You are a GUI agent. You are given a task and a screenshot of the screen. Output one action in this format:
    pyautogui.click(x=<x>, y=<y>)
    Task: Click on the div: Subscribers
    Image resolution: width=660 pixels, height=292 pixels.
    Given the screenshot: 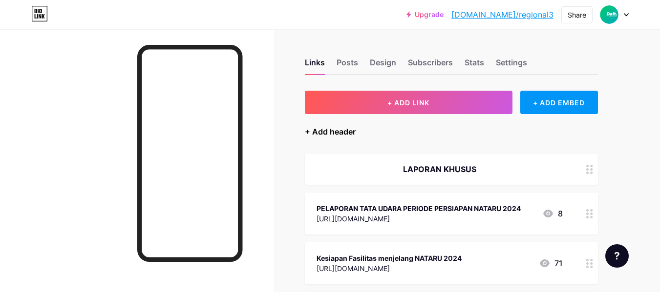 What is the action you would take?
    pyautogui.click(x=430, y=65)
    